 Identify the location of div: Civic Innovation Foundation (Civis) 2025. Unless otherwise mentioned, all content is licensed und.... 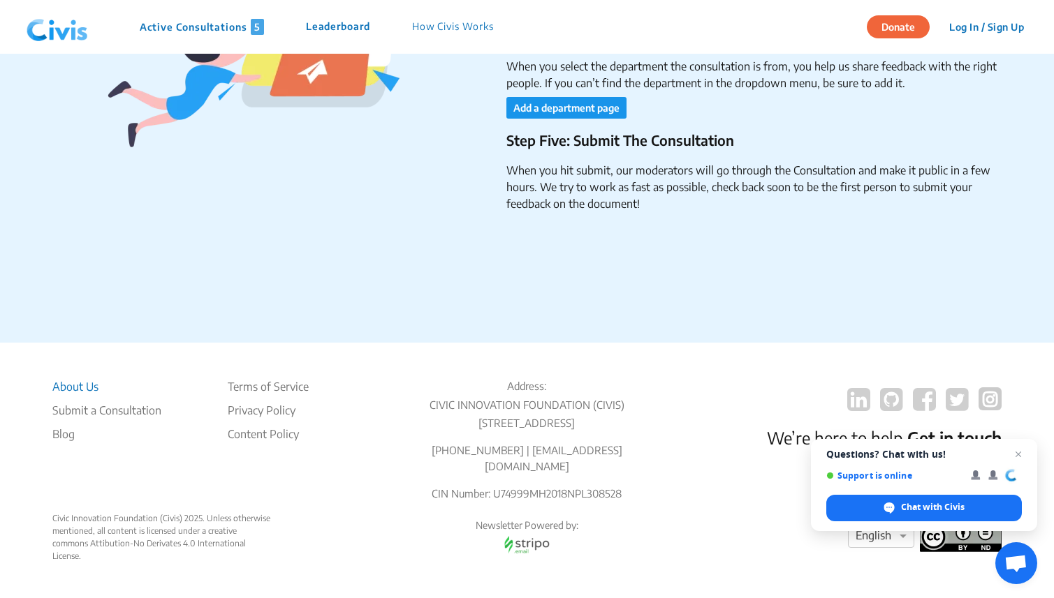
(162, 538).